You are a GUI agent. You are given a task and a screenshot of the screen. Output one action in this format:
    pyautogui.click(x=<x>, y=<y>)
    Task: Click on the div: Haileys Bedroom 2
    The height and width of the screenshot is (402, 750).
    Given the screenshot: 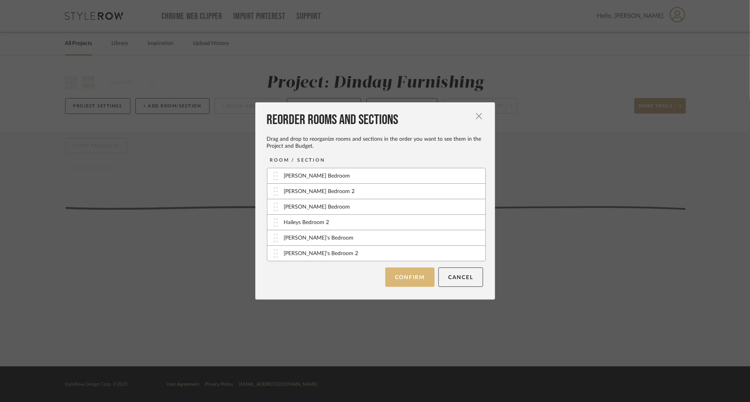 What is the action you would take?
    pyautogui.click(x=307, y=223)
    